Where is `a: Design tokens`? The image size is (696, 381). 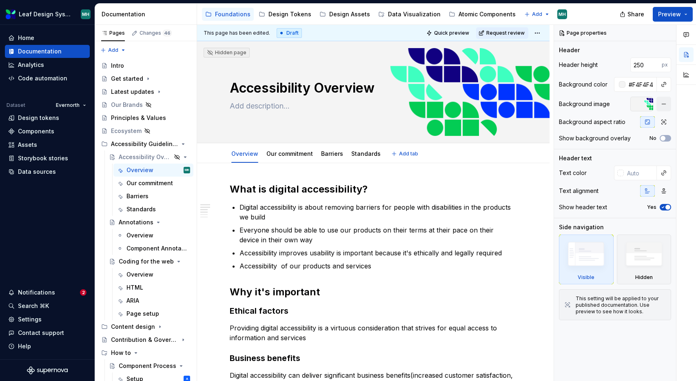
a: Design tokens is located at coordinates (47, 118).